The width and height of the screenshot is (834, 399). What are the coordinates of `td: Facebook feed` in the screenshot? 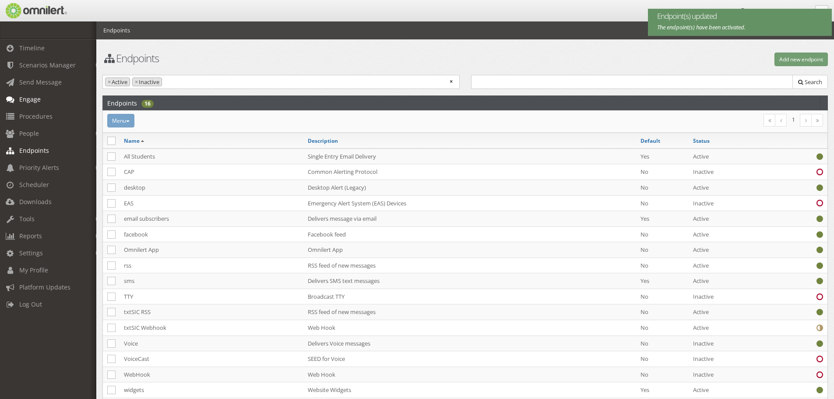 It's located at (470, 234).